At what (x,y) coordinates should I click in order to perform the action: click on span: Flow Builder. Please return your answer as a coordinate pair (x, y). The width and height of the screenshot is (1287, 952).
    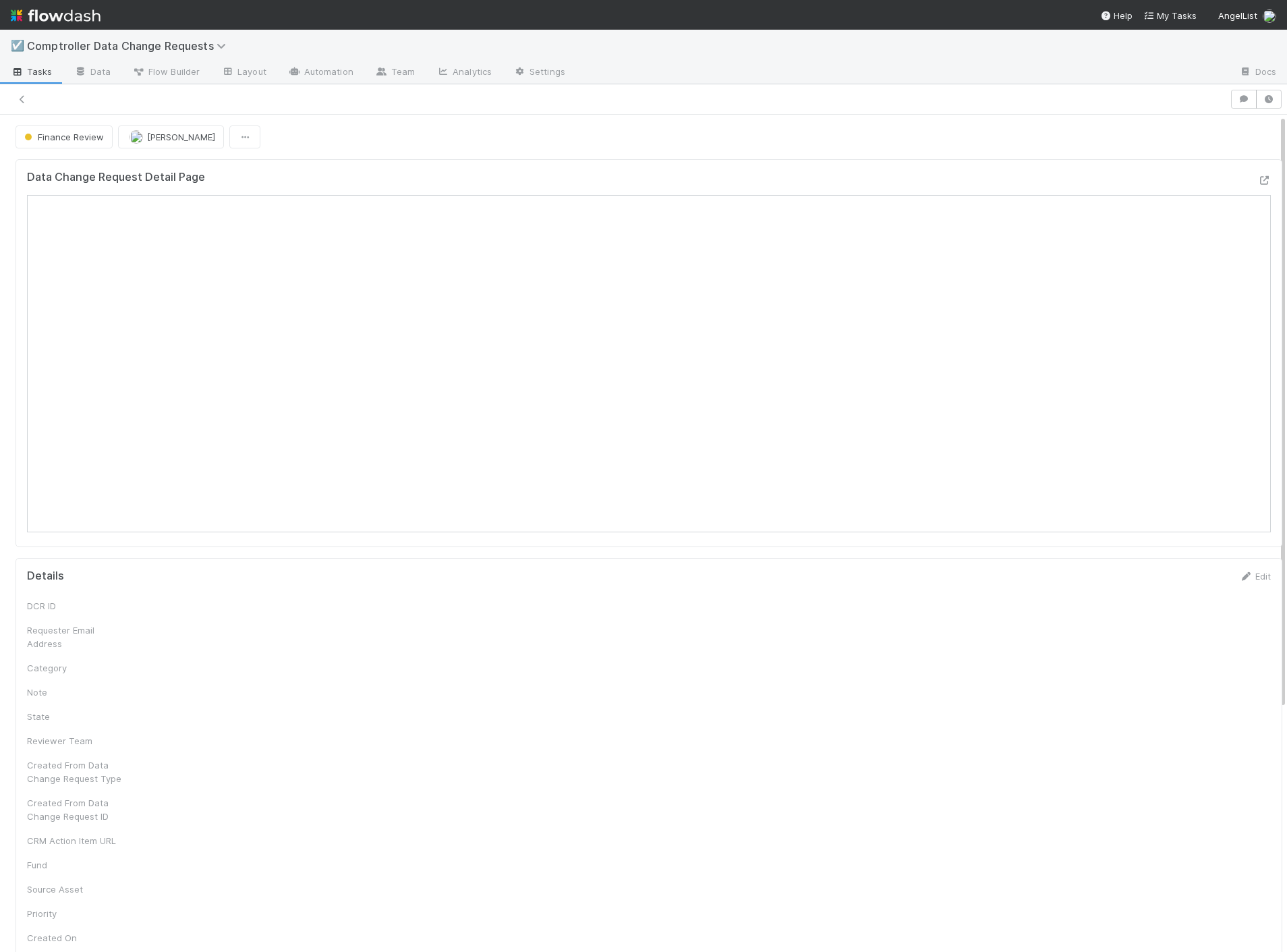
    Looking at the image, I should click on (166, 71).